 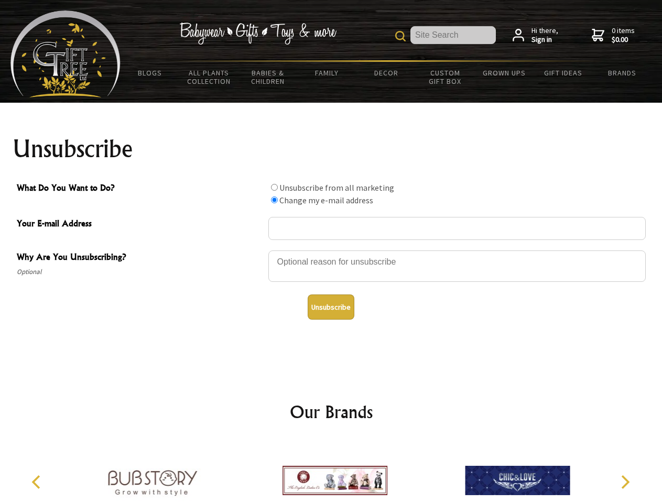 What do you see at coordinates (258, 34) in the screenshot?
I see `img: Babywear - Gifts - Toys & more` at bounding box center [258, 34].